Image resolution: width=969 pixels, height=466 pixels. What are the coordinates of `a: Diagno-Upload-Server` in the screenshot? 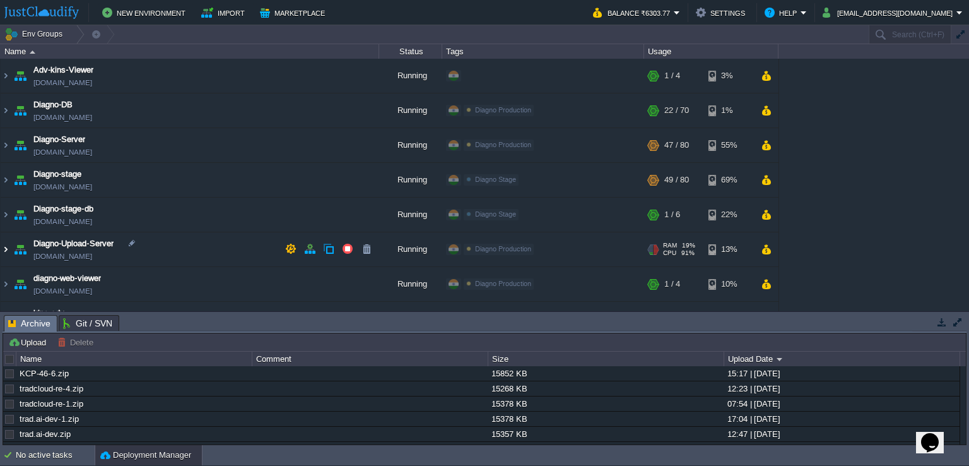 It's located at (73, 244).